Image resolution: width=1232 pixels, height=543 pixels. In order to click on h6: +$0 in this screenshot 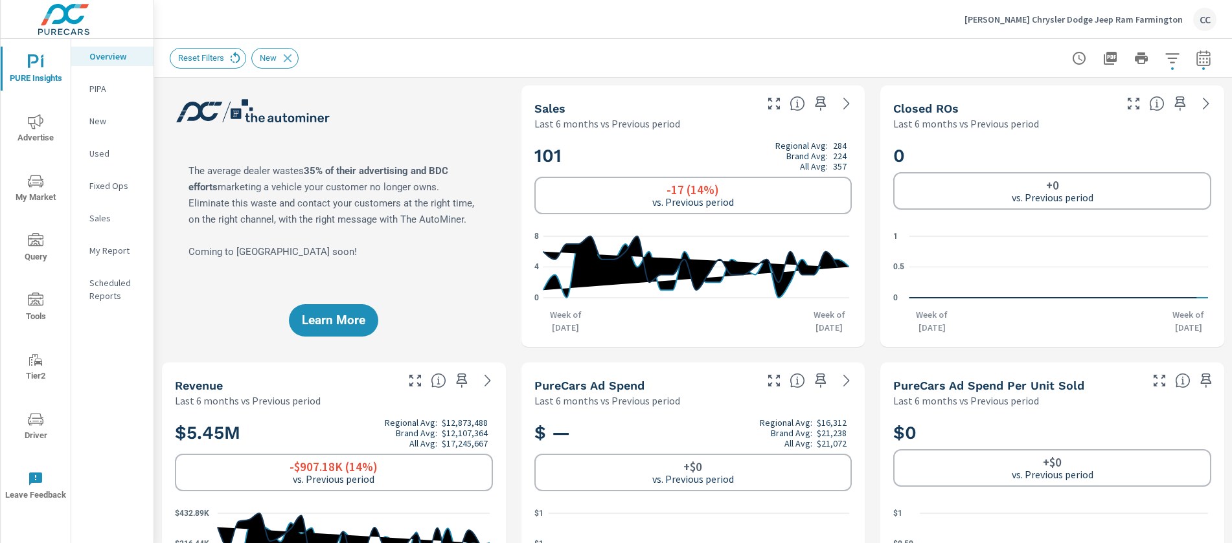, I will do `click(1052, 463)`.